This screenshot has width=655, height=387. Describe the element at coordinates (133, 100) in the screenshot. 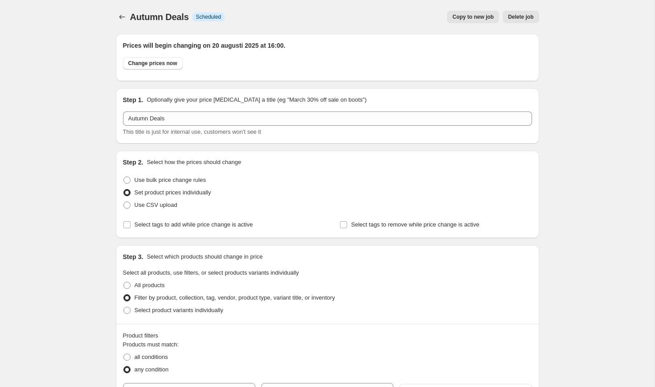

I see `h2: Step 1.` at that location.